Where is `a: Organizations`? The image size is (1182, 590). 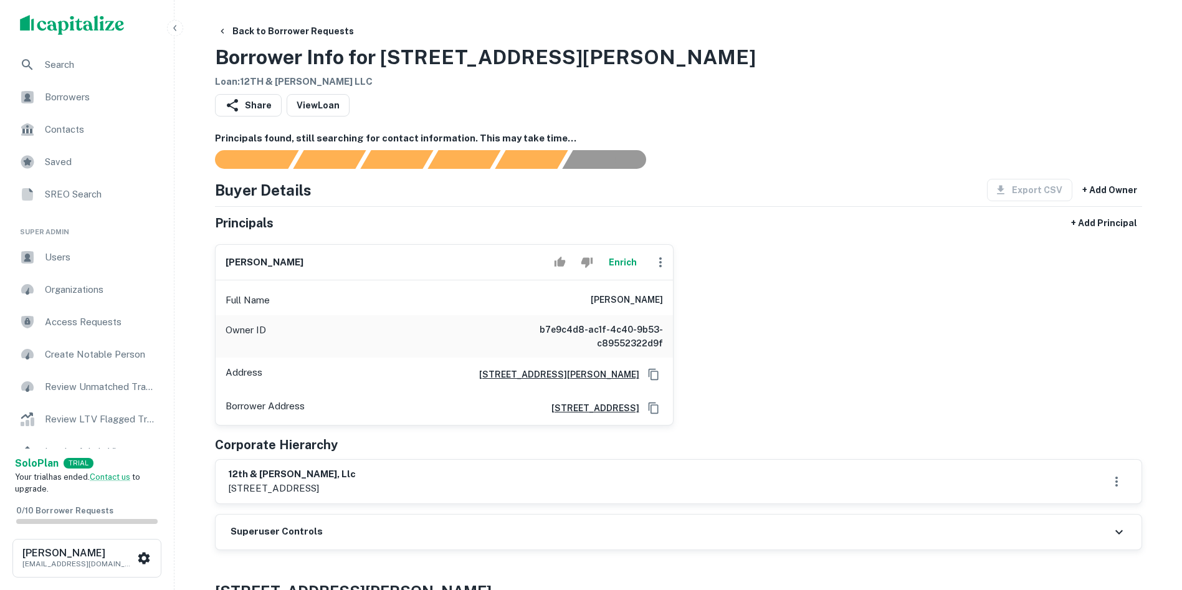 a: Organizations is located at coordinates (87, 290).